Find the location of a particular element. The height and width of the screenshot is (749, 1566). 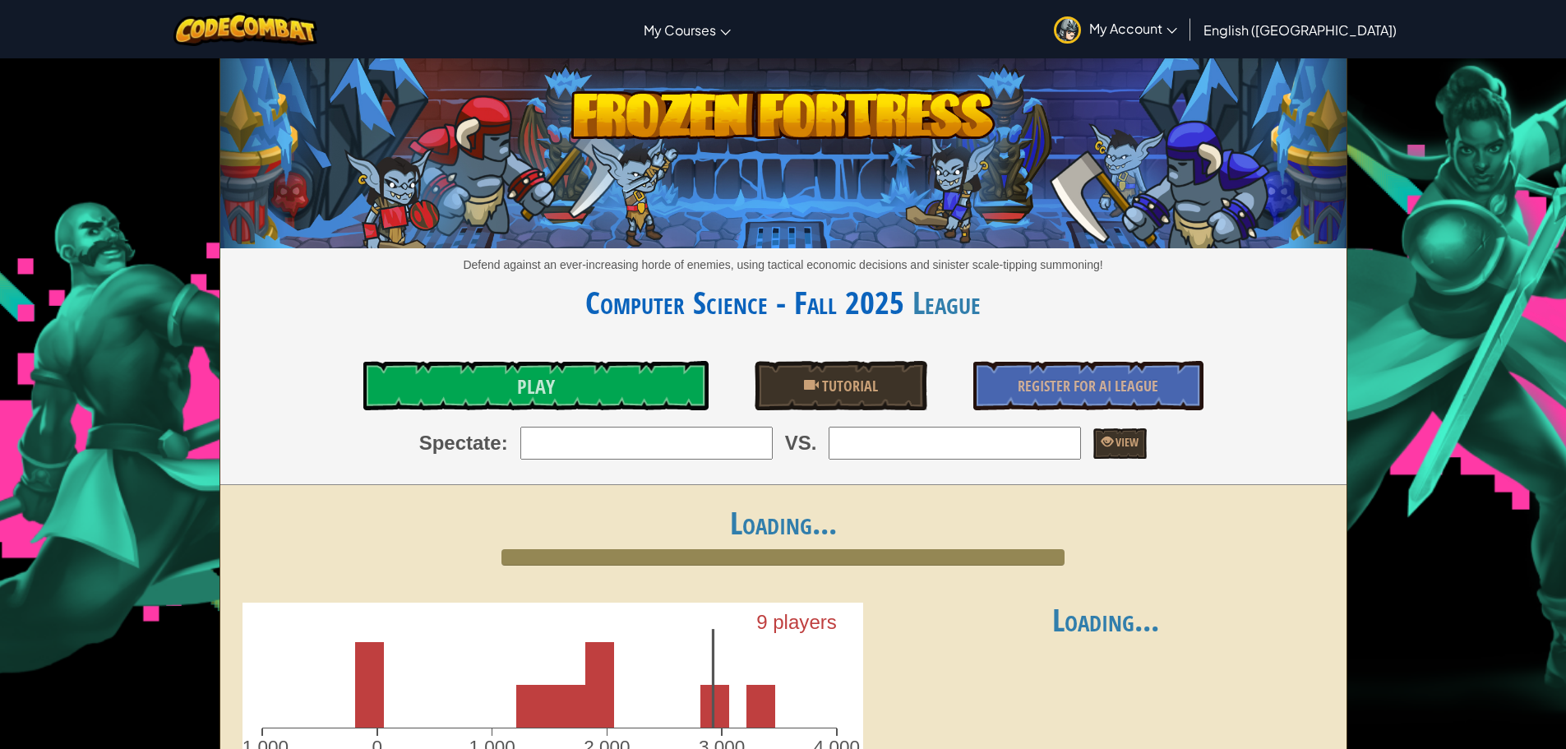

span: My Account is located at coordinates (1133, 28).